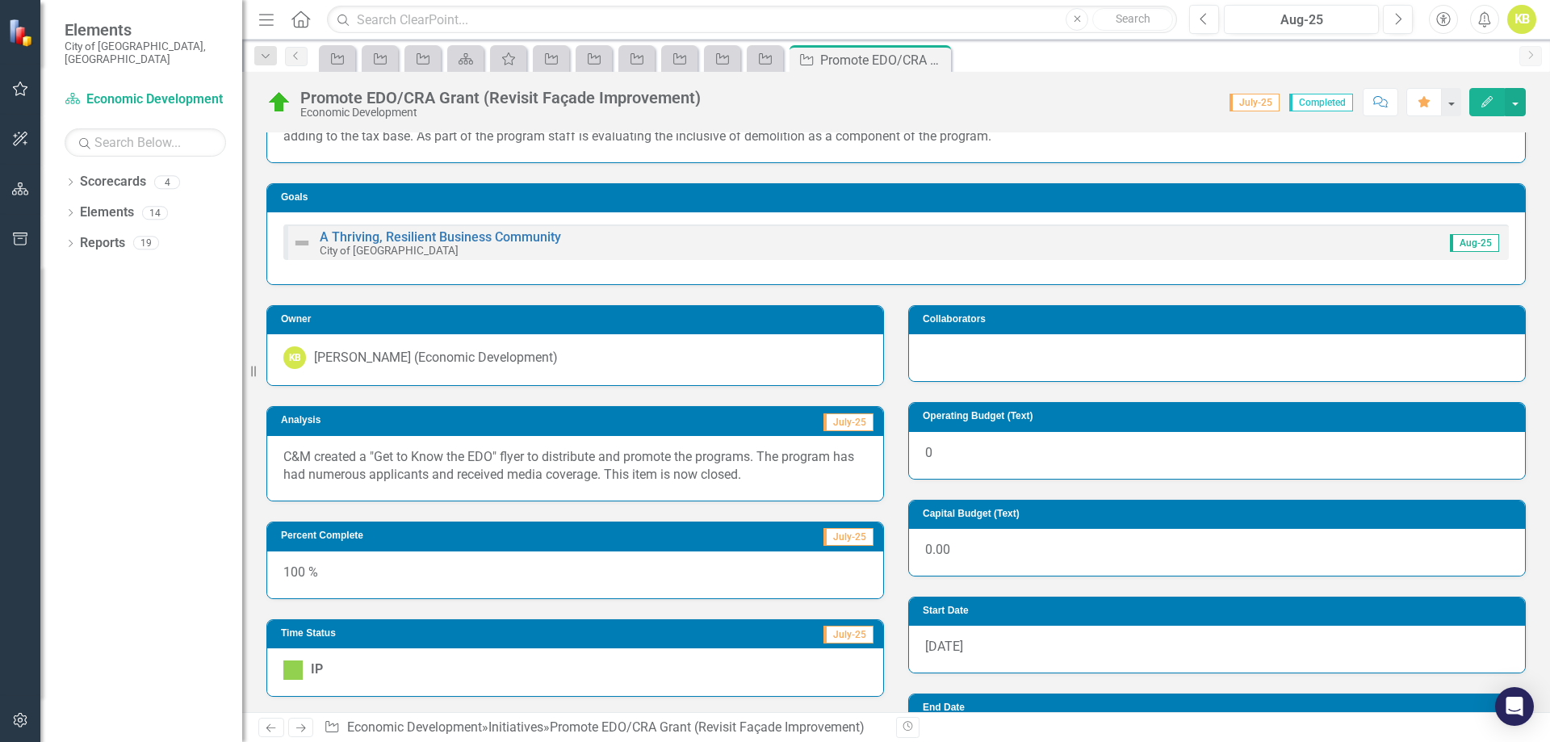 The image size is (1550, 742). Describe the element at coordinates (410, 420) in the screenshot. I see `h3: Analysis` at that location.